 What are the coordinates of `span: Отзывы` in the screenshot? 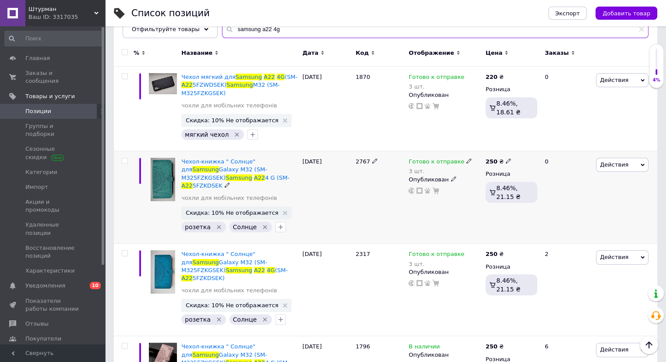 It's located at (37, 324).